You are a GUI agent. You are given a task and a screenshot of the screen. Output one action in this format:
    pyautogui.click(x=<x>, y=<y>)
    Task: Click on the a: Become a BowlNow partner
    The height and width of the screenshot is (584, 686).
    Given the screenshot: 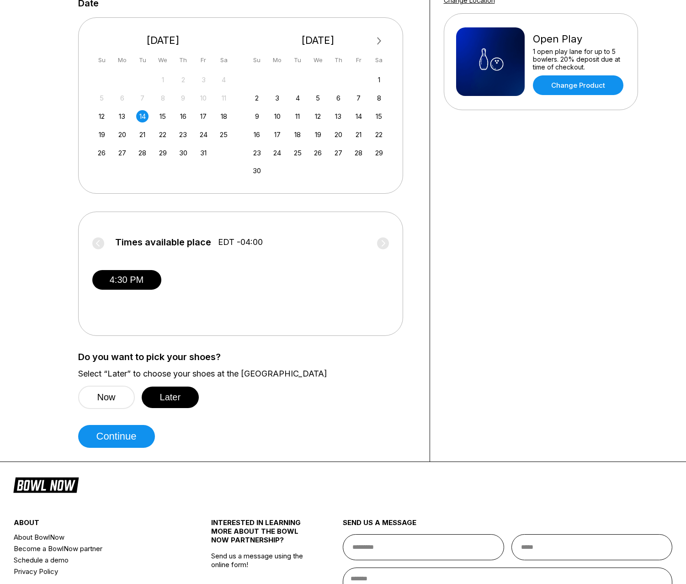 What is the action you would take?
    pyautogui.click(x=96, y=548)
    